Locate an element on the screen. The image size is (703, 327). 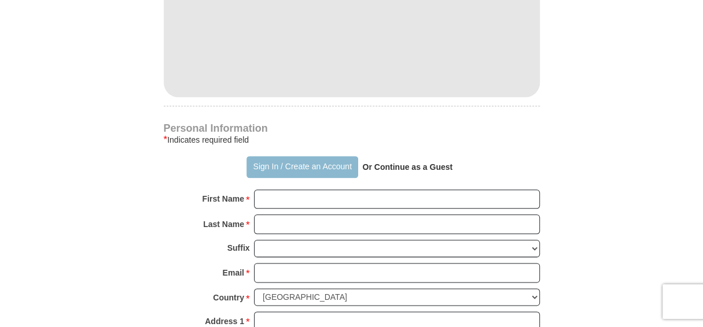
h4: Personal Information is located at coordinates (352, 128).